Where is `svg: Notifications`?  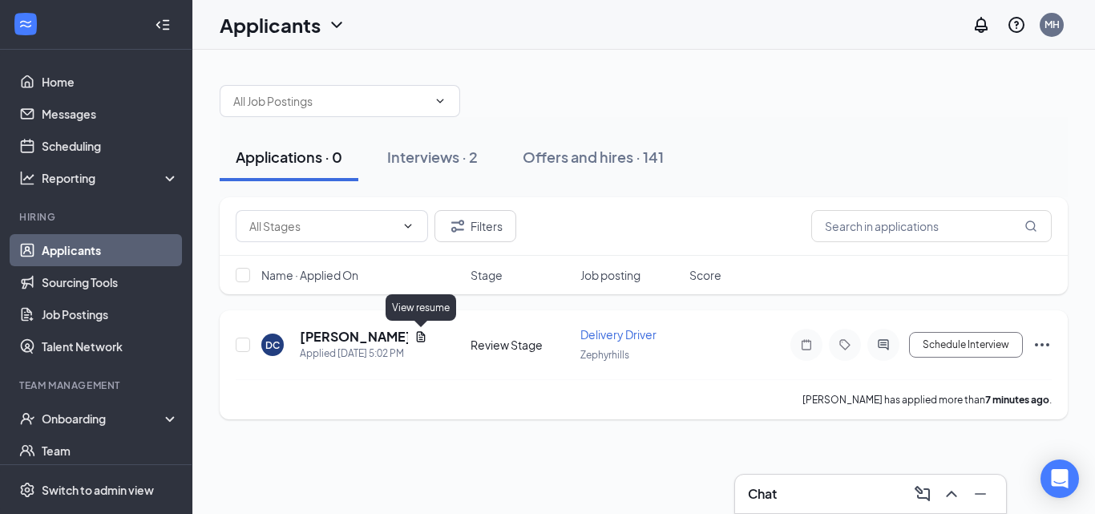 svg: Notifications is located at coordinates (981, 25).